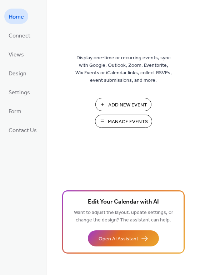  I want to click on span: Settings, so click(19, 92).